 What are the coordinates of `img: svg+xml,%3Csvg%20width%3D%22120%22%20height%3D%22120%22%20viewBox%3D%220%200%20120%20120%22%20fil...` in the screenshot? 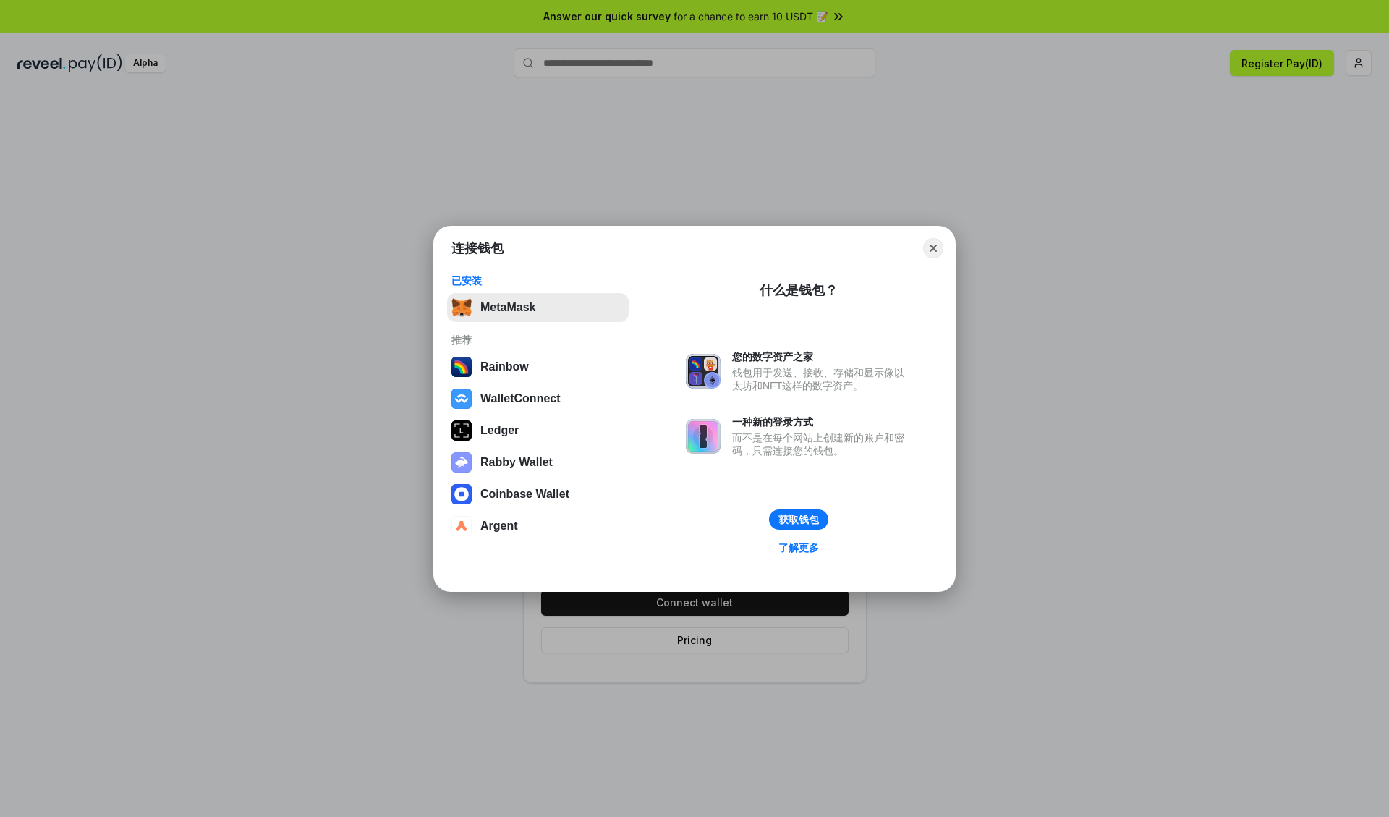 It's located at (462, 367).